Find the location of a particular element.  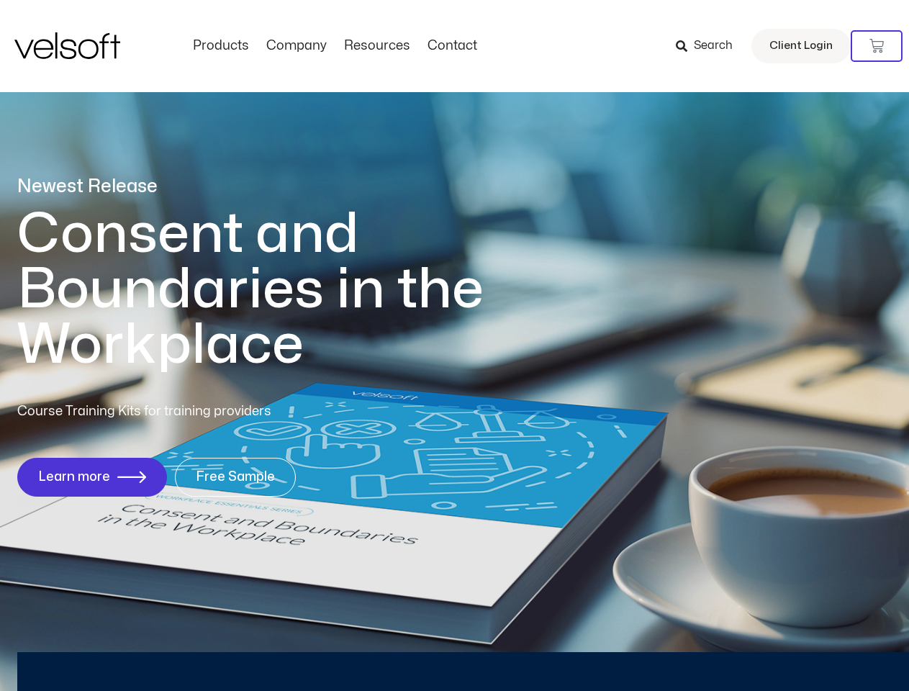

a: Learn more is located at coordinates (92, 477).